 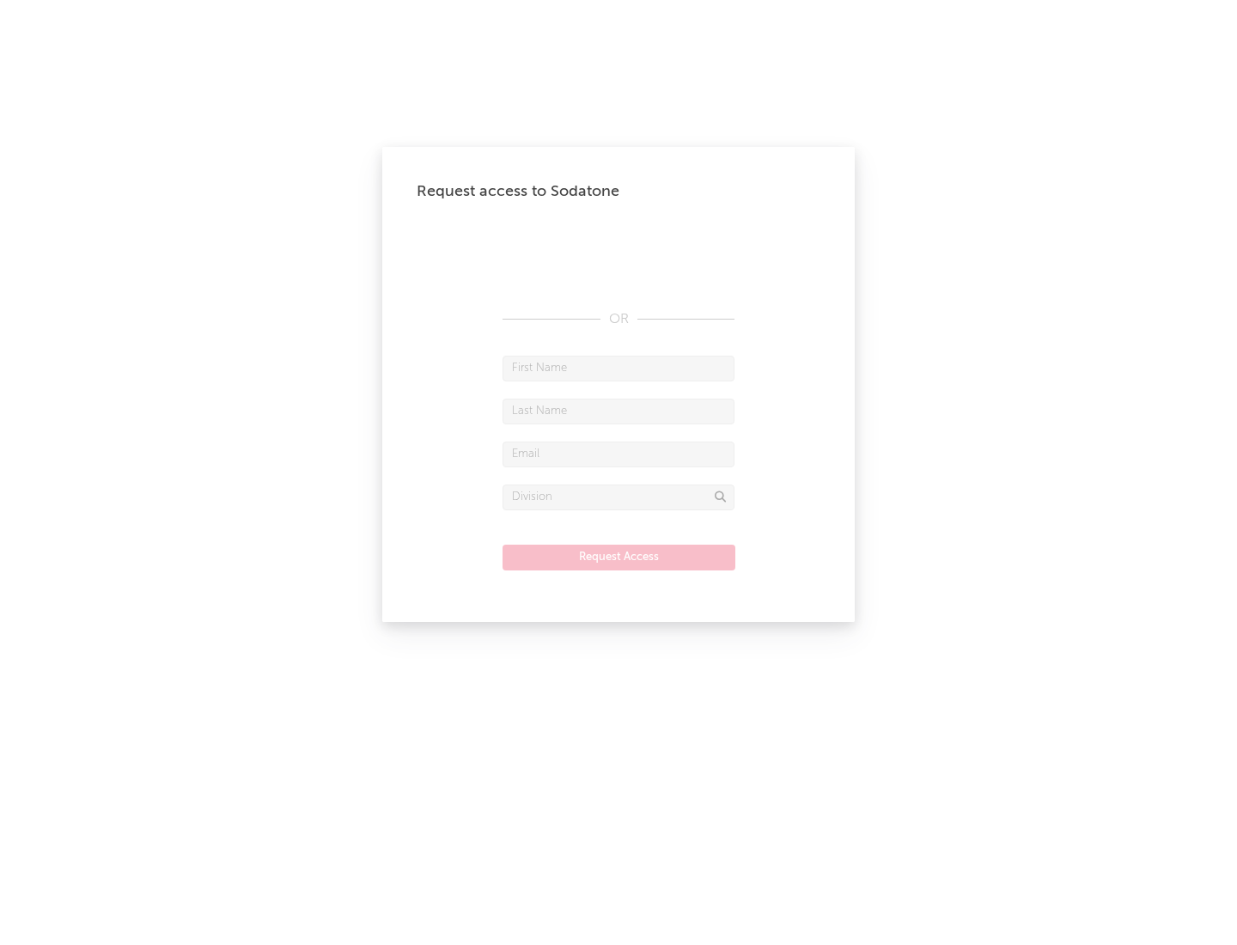 What do you see at coordinates (619, 369) in the screenshot?
I see `input: First Name` at bounding box center [619, 369].